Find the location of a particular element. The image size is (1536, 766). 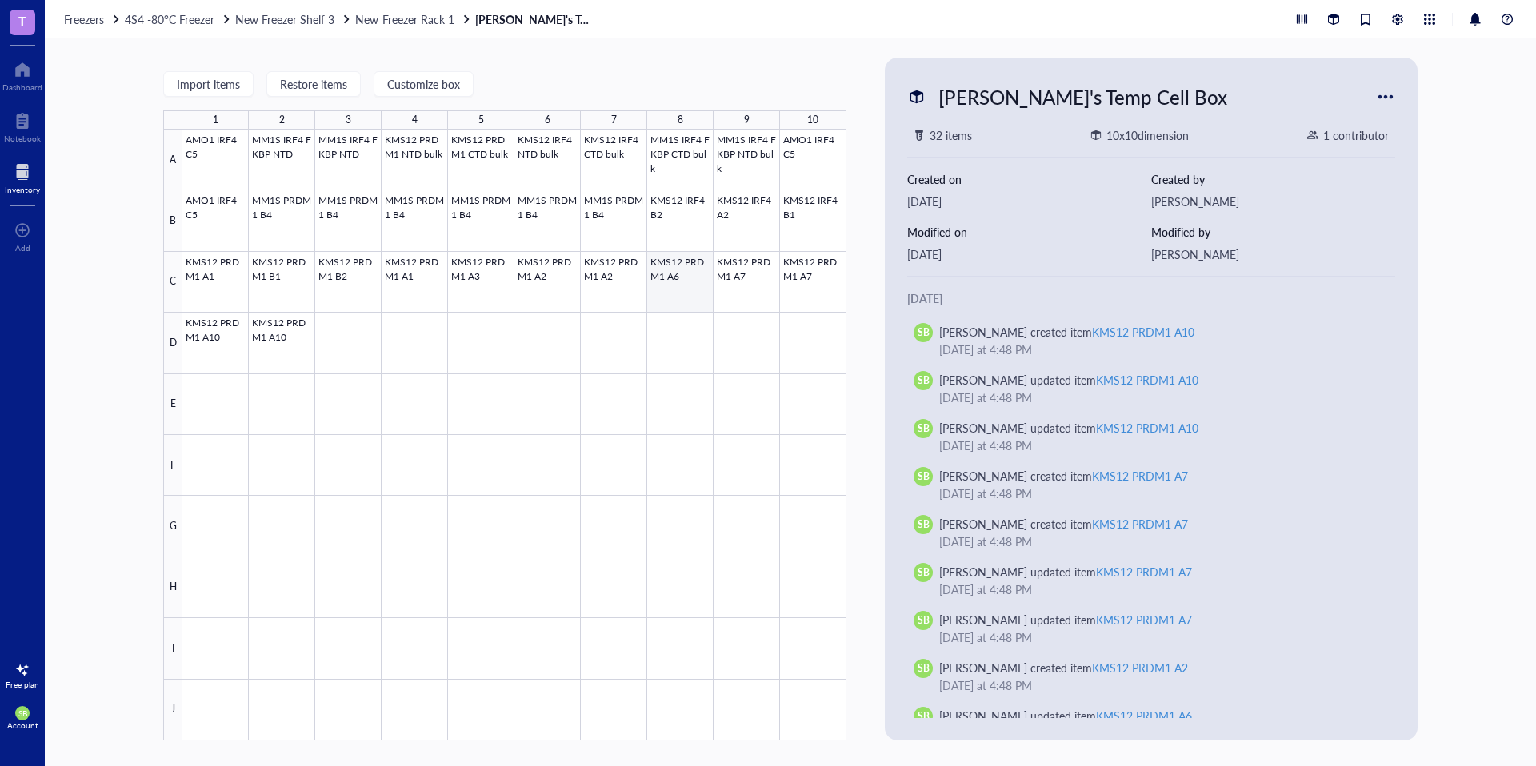

a: Inventory is located at coordinates (22, 177).